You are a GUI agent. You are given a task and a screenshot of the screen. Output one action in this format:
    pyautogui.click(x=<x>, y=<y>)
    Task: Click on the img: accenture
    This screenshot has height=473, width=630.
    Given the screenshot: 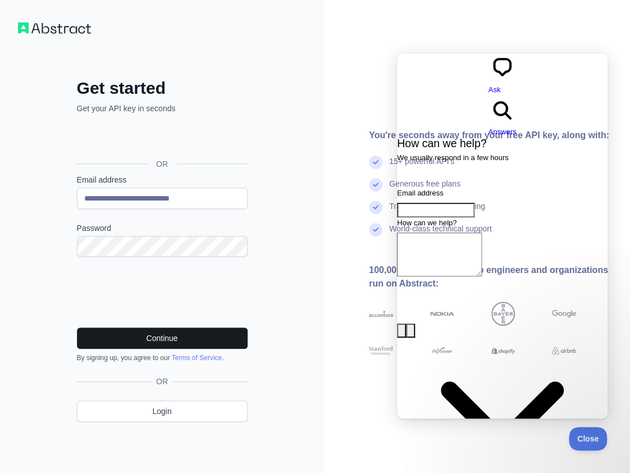 What is the action you would take?
    pyautogui.click(x=381, y=313)
    